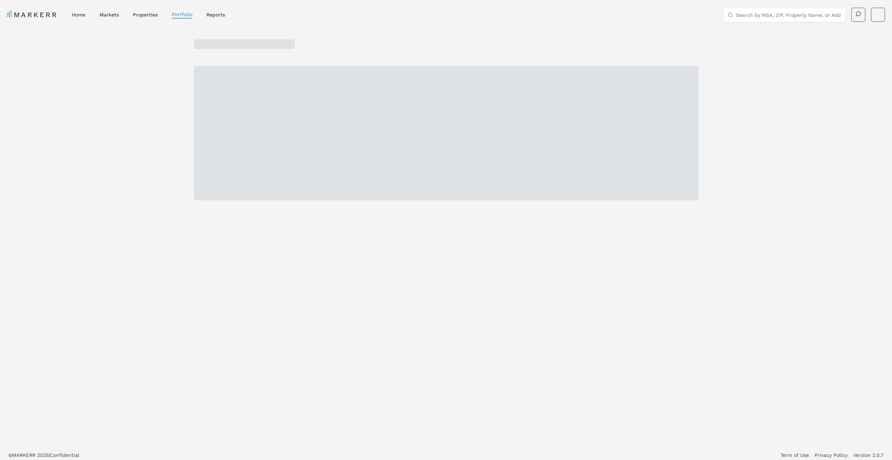 This screenshot has height=460, width=892. Describe the element at coordinates (182, 14) in the screenshot. I see `a: Portfolio` at that location.